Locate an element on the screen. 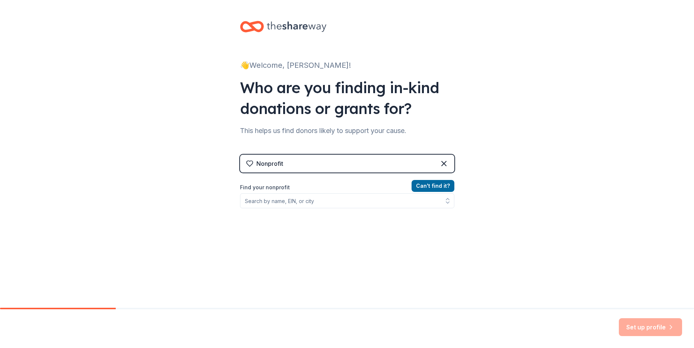 This screenshot has height=348, width=694. input: Search by name, EIN, or city is located at coordinates (347, 201).